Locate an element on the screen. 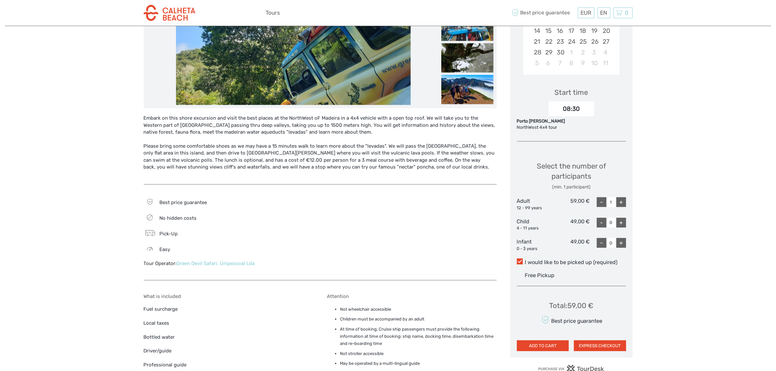  div: 4 - 11 years is located at coordinates (535, 228).